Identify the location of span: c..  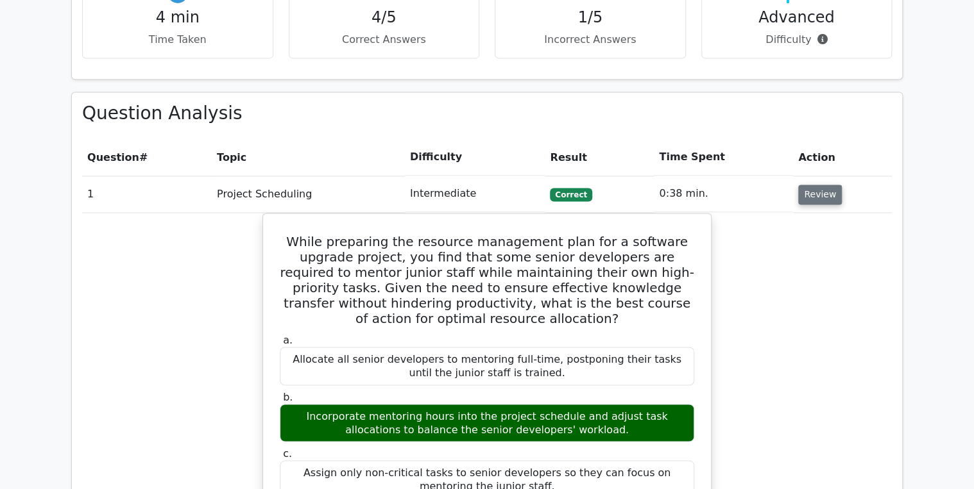
(287, 453).